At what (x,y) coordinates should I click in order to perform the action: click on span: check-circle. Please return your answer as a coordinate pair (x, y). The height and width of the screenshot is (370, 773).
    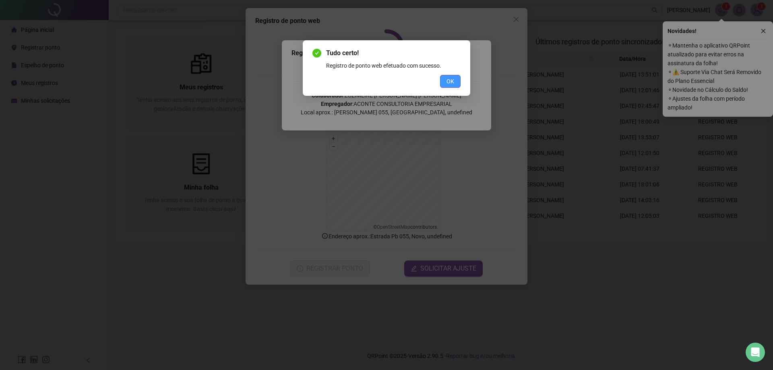
    Looking at the image, I should click on (317, 53).